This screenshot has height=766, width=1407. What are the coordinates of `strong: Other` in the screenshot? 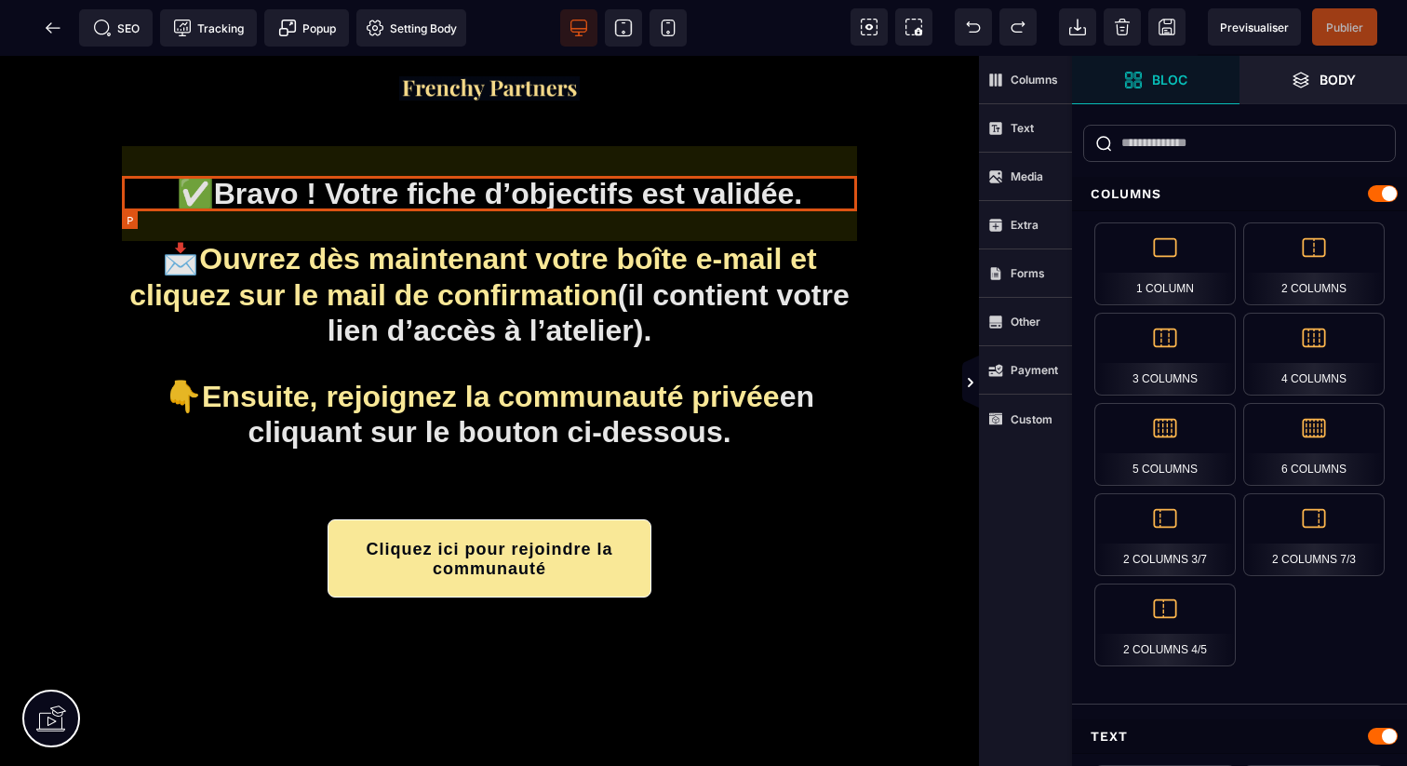 It's located at (1026, 321).